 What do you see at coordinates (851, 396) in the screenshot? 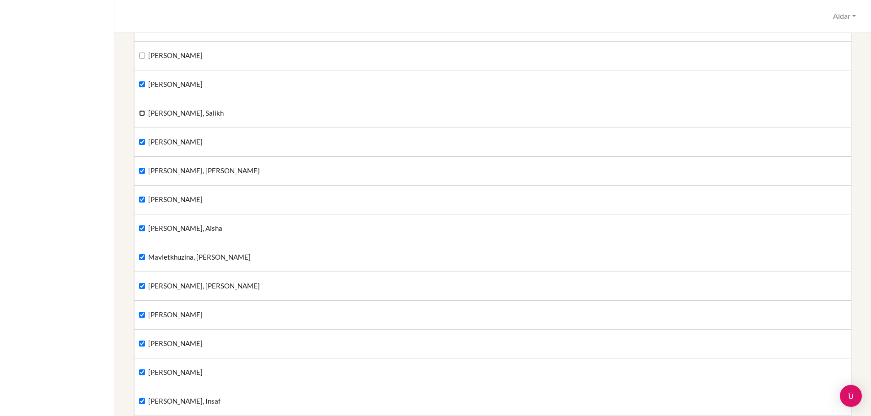
I see `div: Open Intercom Messenger` at bounding box center [851, 396].